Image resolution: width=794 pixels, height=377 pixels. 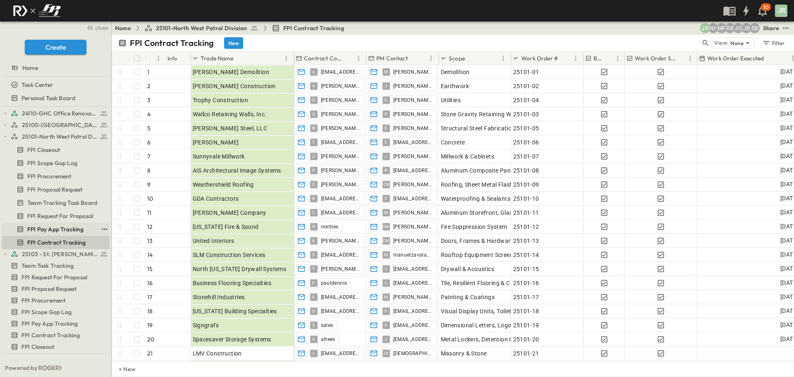 I want to click on div: FPI Contract Trackingtest, so click(x=55, y=242).